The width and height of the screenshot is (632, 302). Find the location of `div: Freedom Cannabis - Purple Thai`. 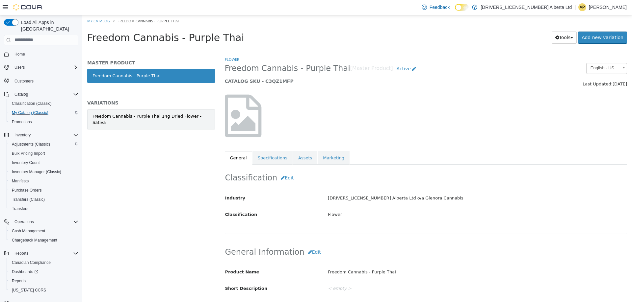

div: Freedom Cannabis - Purple Thai is located at coordinates (395, 257).